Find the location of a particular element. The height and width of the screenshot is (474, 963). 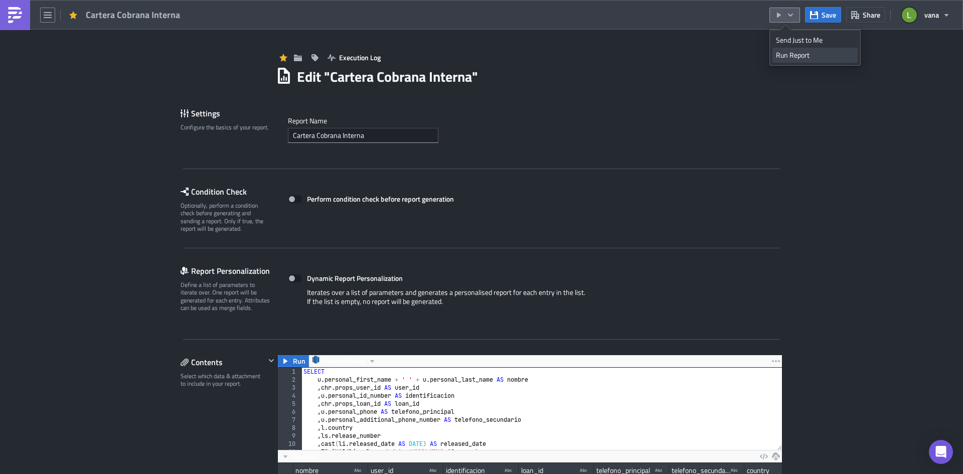

p: Comparto cartera activa de cobrana. is located at coordinates (241, 8).